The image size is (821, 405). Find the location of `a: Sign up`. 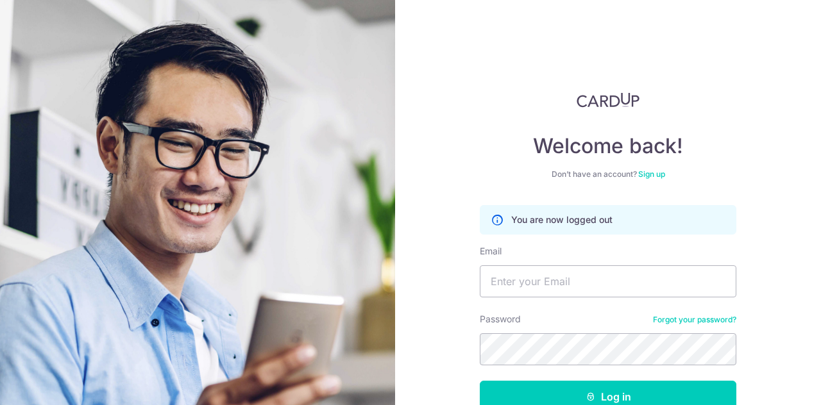

a: Sign up is located at coordinates (652, 174).